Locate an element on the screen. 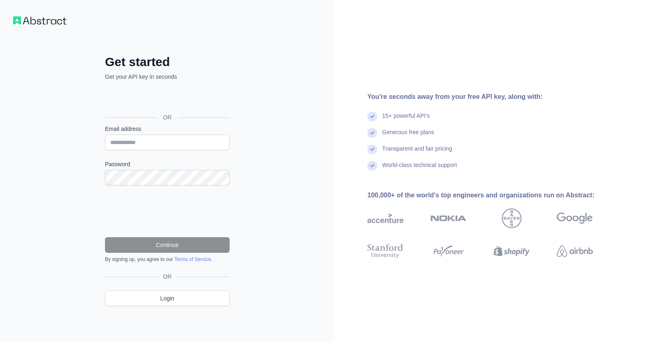 The image size is (656, 341). div: Transparent and fair pricing is located at coordinates (417, 152).